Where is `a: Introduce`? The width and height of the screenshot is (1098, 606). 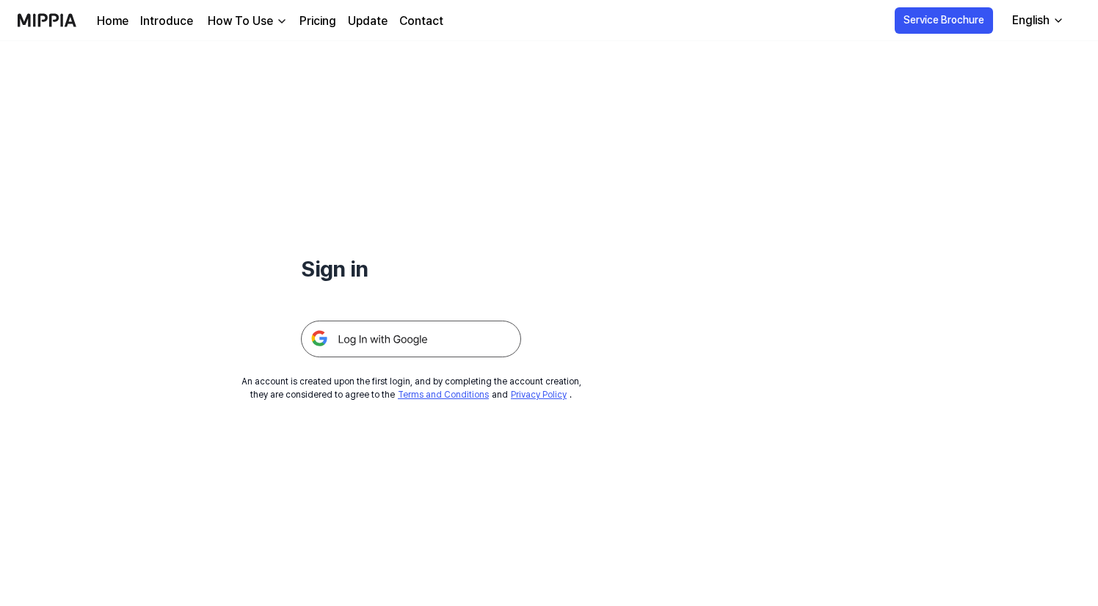 a: Introduce is located at coordinates (167, 21).